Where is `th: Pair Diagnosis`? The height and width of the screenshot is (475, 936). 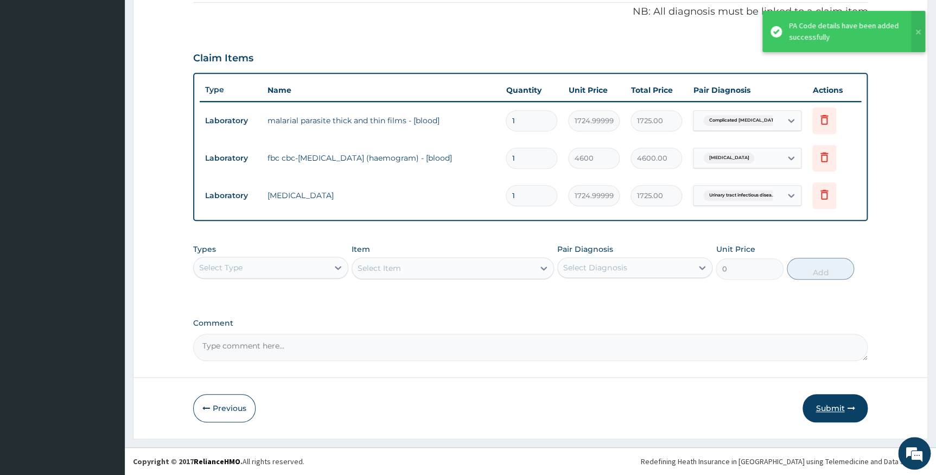
th: Pair Diagnosis is located at coordinates (747, 90).